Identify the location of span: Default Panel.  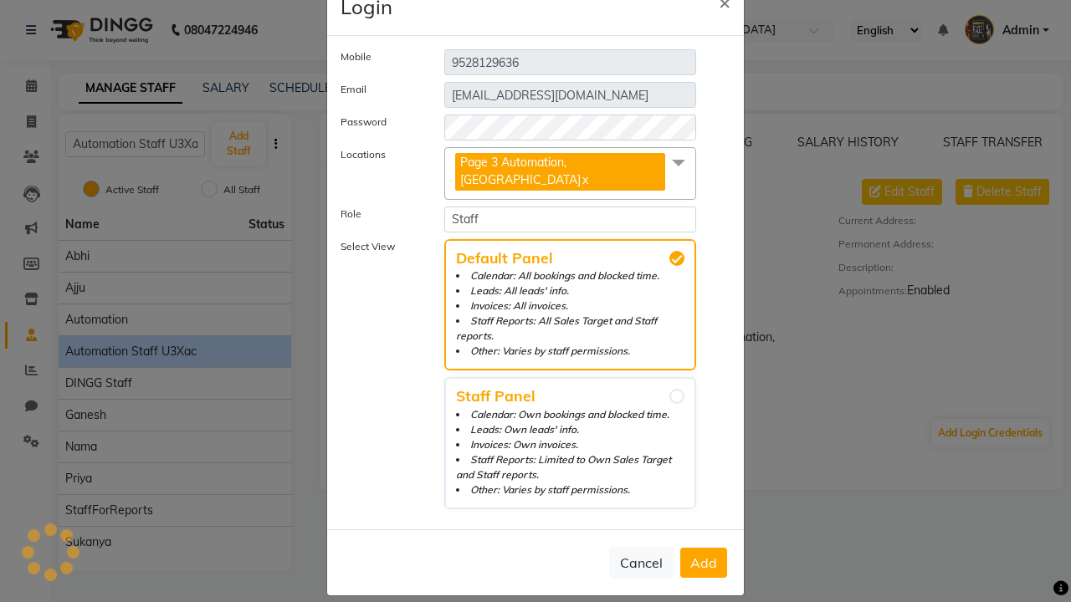
(570, 258).